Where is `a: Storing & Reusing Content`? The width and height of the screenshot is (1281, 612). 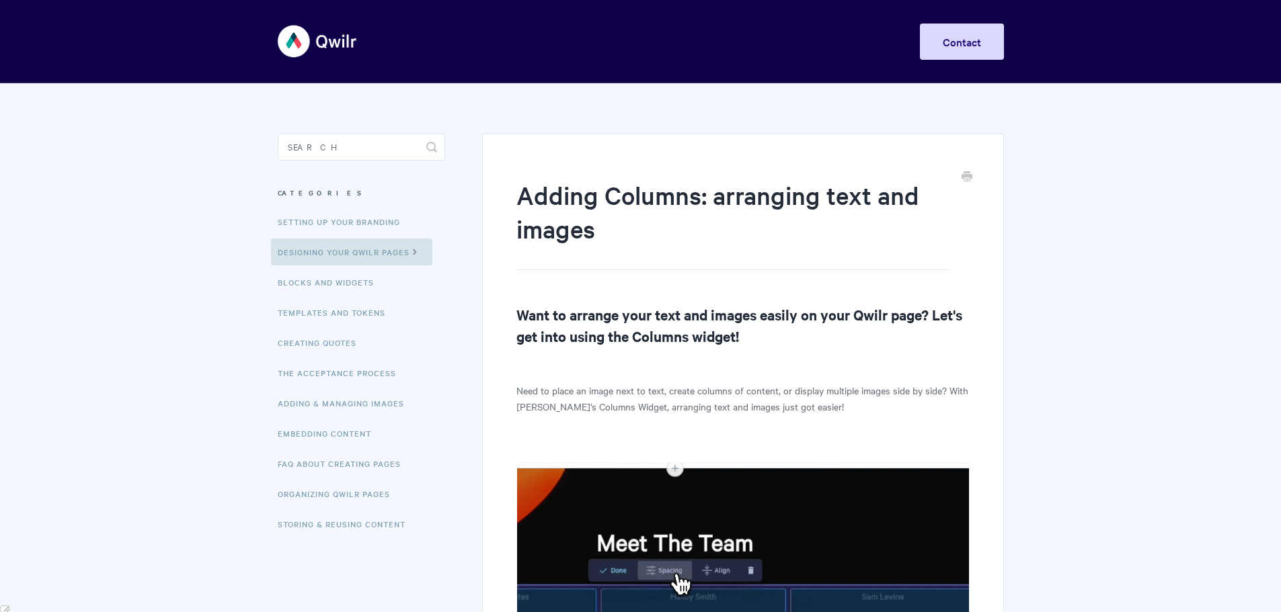 a: Storing & Reusing Content is located at coordinates (346, 524).